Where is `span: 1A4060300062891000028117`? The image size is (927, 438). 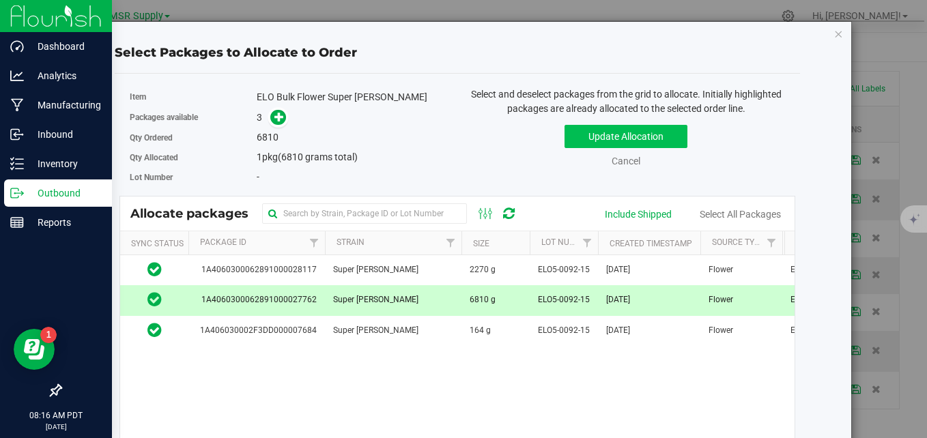
span: 1A4060300062891000028117 is located at coordinates (257, 270).